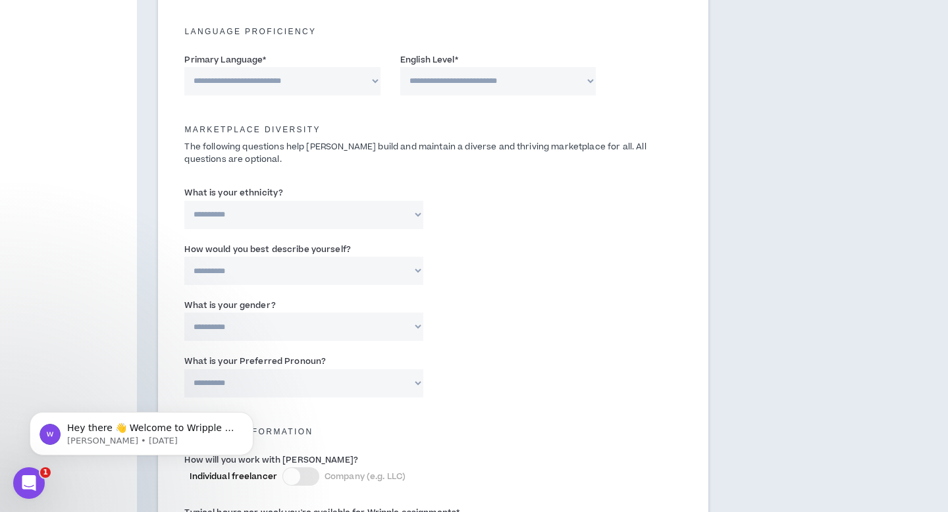  I want to click on p: Hey there 👋 Welcome to Wripple 🙌 Take a look around! If you have any questions, just reply to thi..., so click(142, 44).